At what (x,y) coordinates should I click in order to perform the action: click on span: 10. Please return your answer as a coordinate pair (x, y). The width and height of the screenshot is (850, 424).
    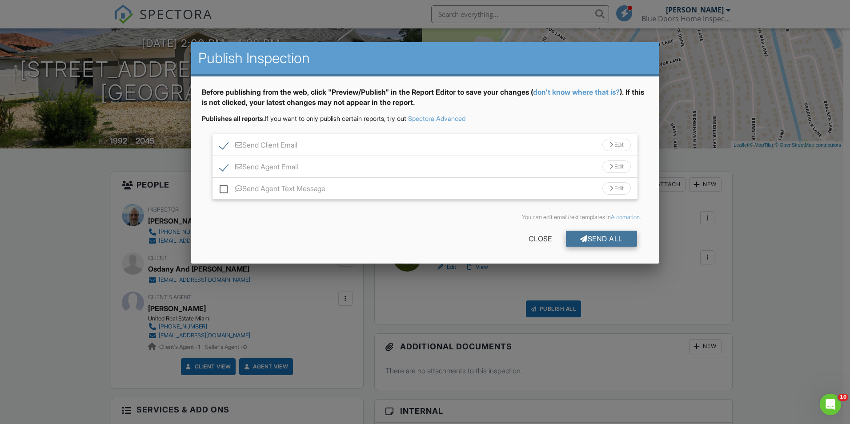
    Looking at the image, I should click on (843, 397).